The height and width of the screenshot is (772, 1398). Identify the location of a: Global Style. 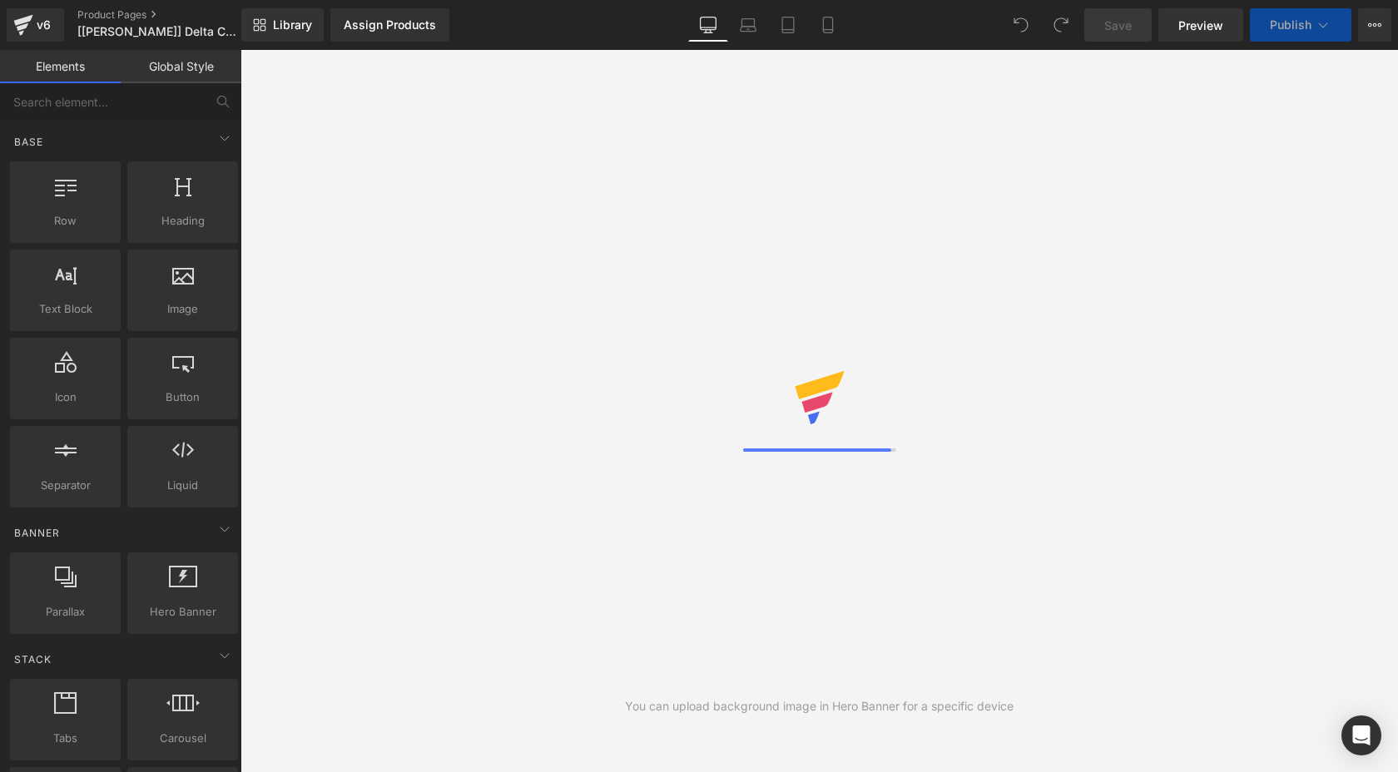
(181, 67).